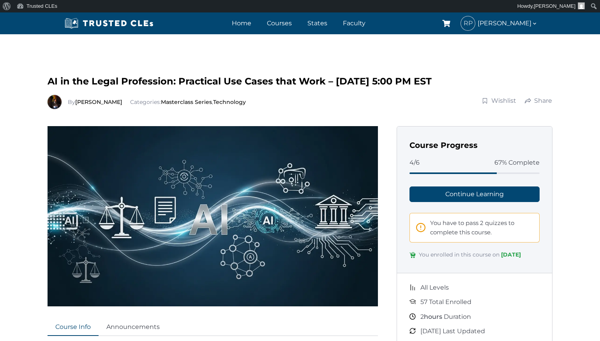  I want to click on a: Home, so click(241, 23).